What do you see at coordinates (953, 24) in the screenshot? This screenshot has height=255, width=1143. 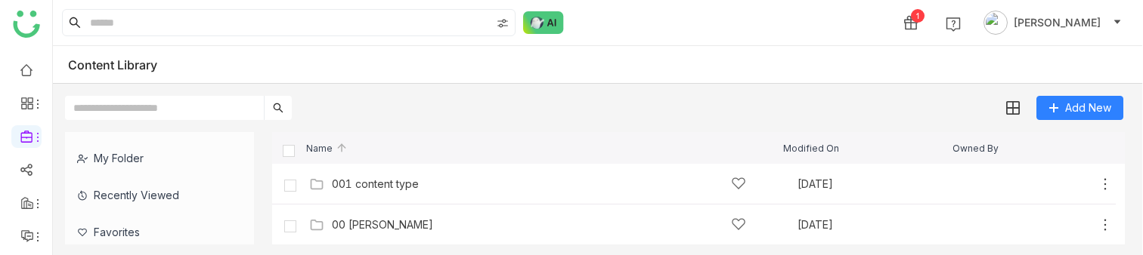 I see `img: help.svg` at bounding box center [953, 24].